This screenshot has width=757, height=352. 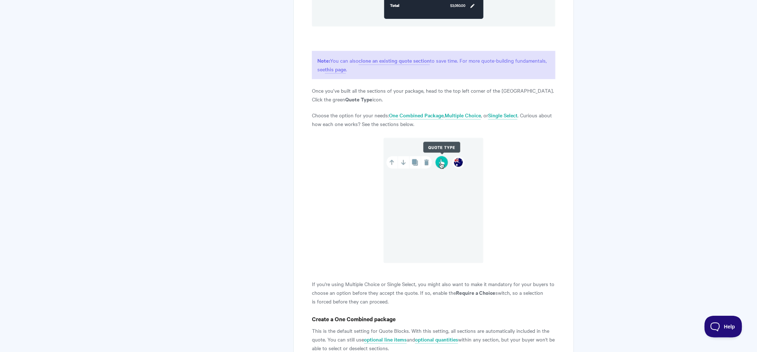 What do you see at coordinates (434, 120) in the screenshot?
I see `p: Choose the option for your needs: , , or . Curious about how each one works? See the sections below.` at bounding box center [434, 120].